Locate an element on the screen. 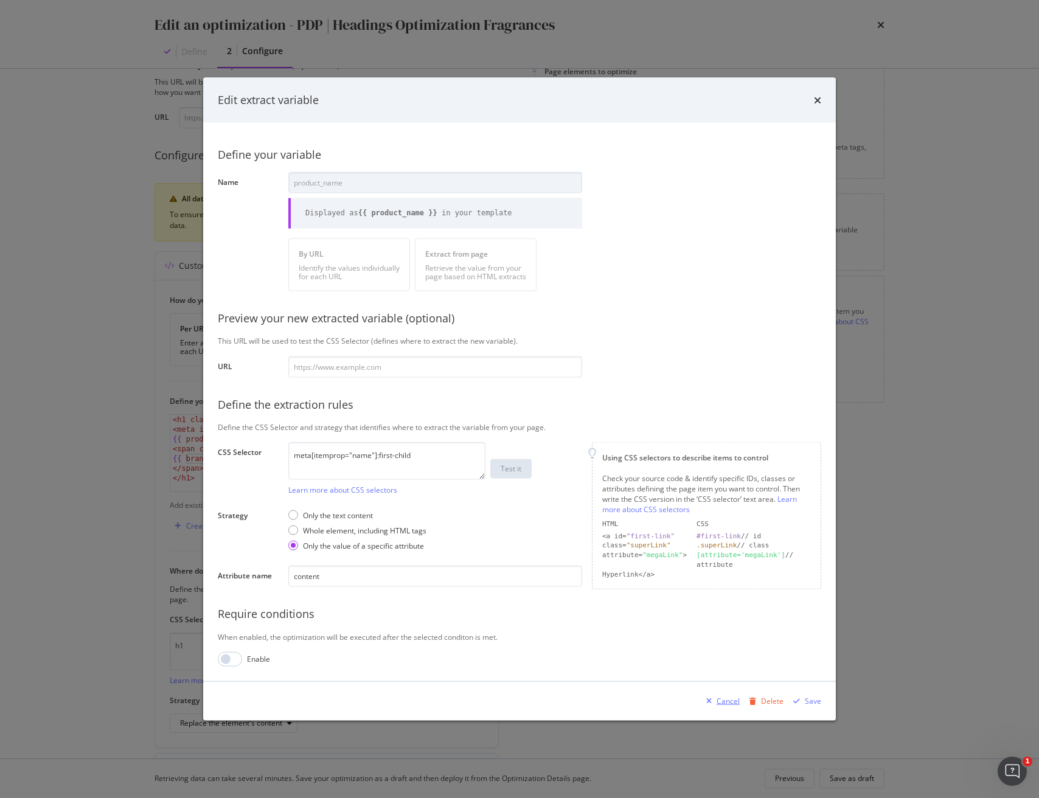 The image size is (1039, 798). div: Enable is located at coordinates (258, 659).